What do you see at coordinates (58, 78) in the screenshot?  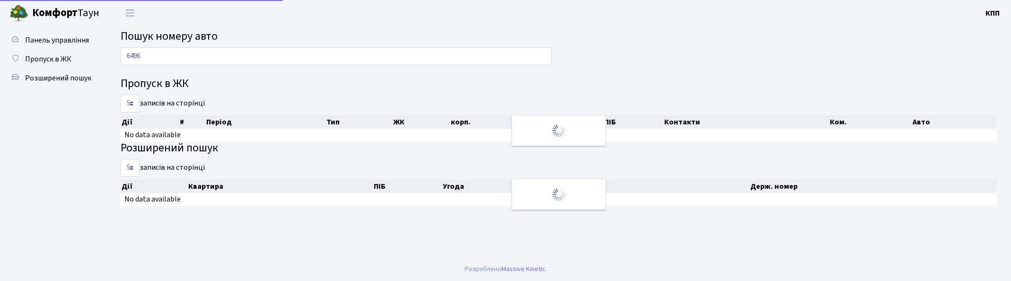 I see `span: Розширений пошук` at bounding box center [58, 78].